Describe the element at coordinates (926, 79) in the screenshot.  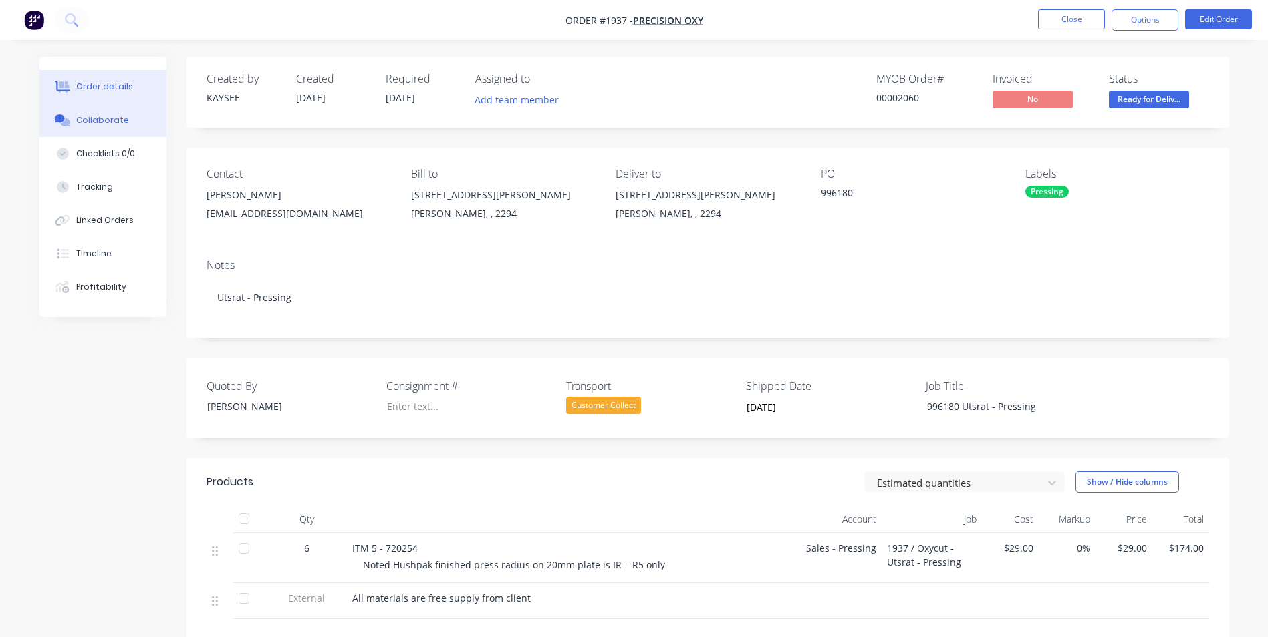
I see `div: MYOB Order #` at that location.